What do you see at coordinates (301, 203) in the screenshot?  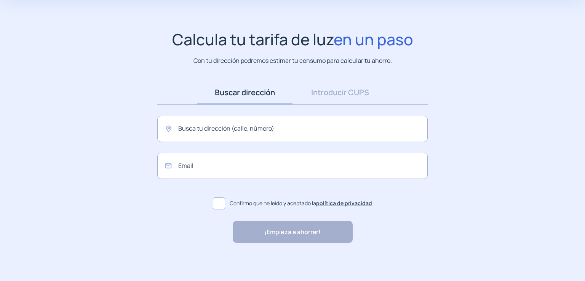 I see `span: Confirmo que he leído y aceptado la` at bounding box center [301, 203].